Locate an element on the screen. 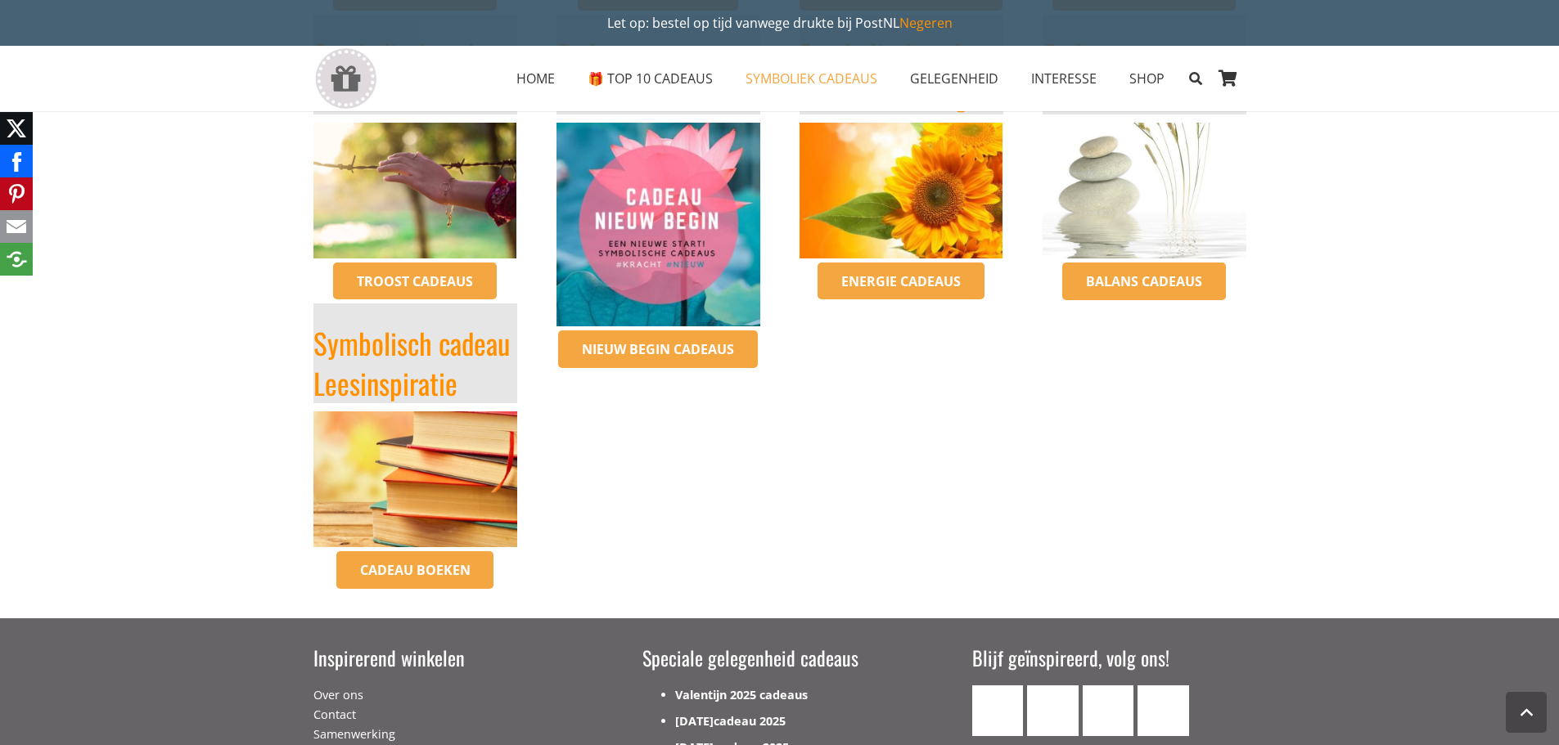 This screenshot has height=745, width=1559. a: Symbolisch cadeau Leesinspiratie is located at coordinates (412, 363).